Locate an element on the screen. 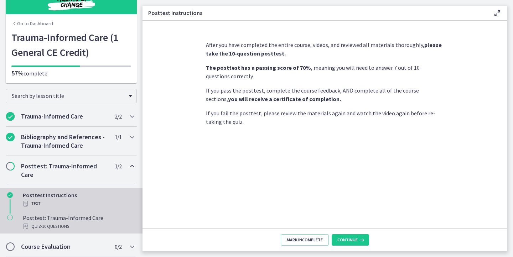 The image size is (513, 257). span: 1 / 2 is located at coordinates (118, 166).